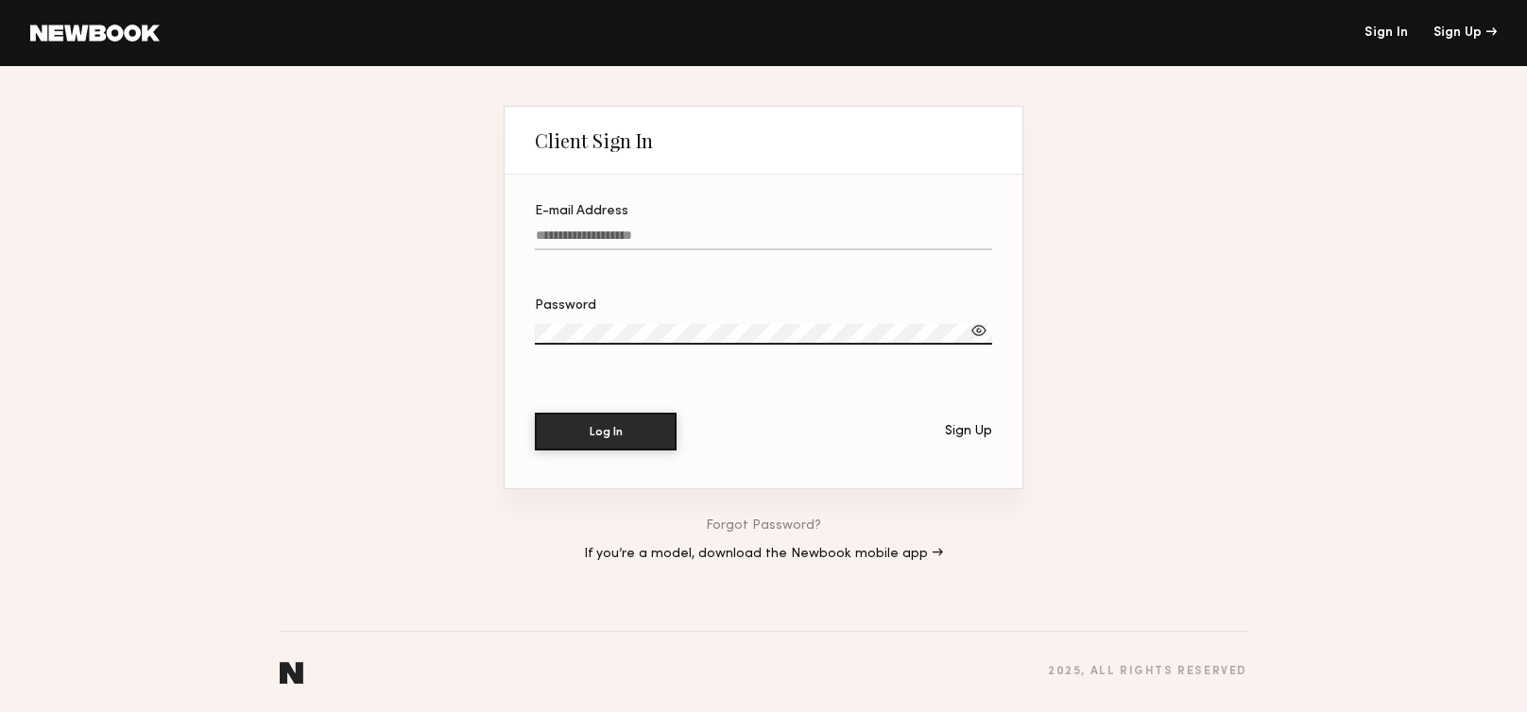  Describe the element at coordinates (763, 239) in the screenshot. I see `input: E-mail Address` at that location.